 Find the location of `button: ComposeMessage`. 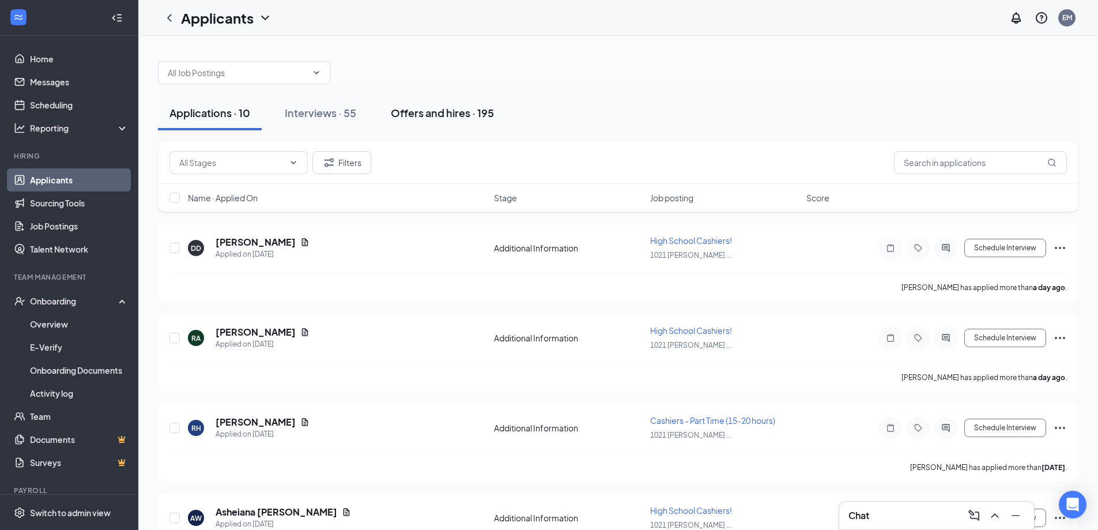

button: ComposeMessage is located at coordinates (974, 515).